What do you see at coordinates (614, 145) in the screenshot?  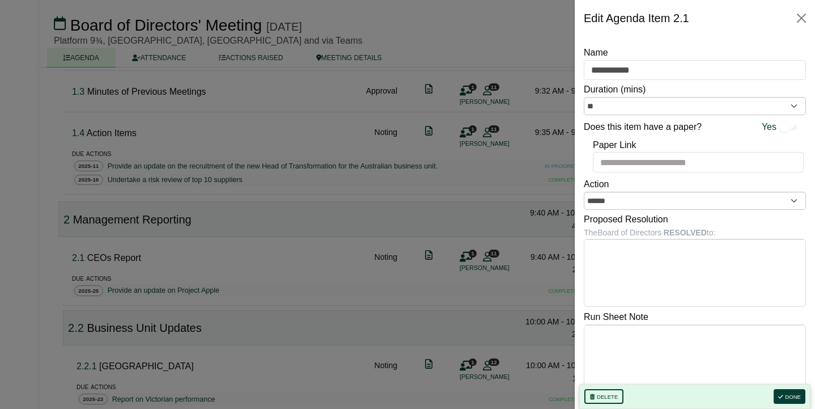 I see `label: Paper Link` at bounding box center [614, 145].